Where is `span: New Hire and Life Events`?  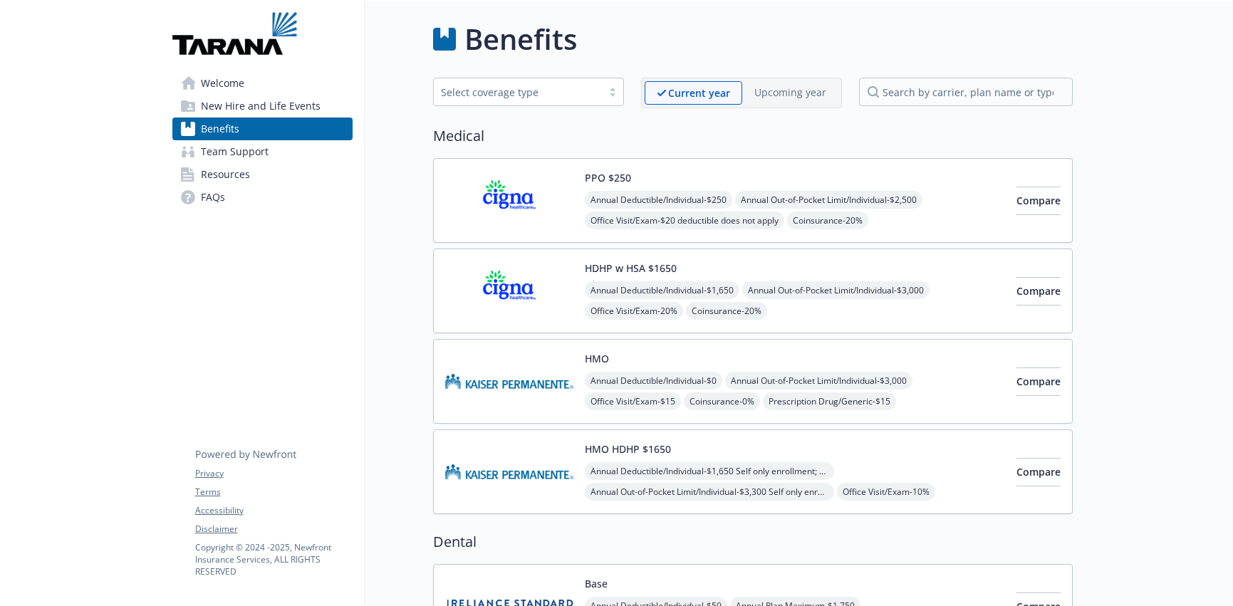
span: New Hire and Life Events is located at coordinates (261, 106).